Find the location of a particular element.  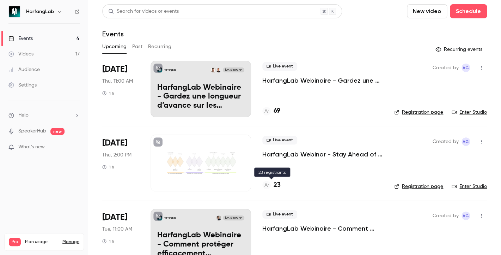

span: Thu, 11:00 AM is located at coordinates (117, 81).